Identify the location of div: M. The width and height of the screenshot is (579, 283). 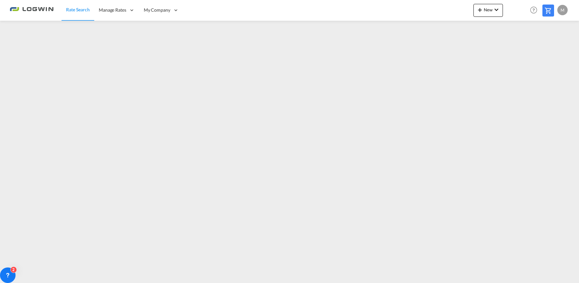
(563, 10).